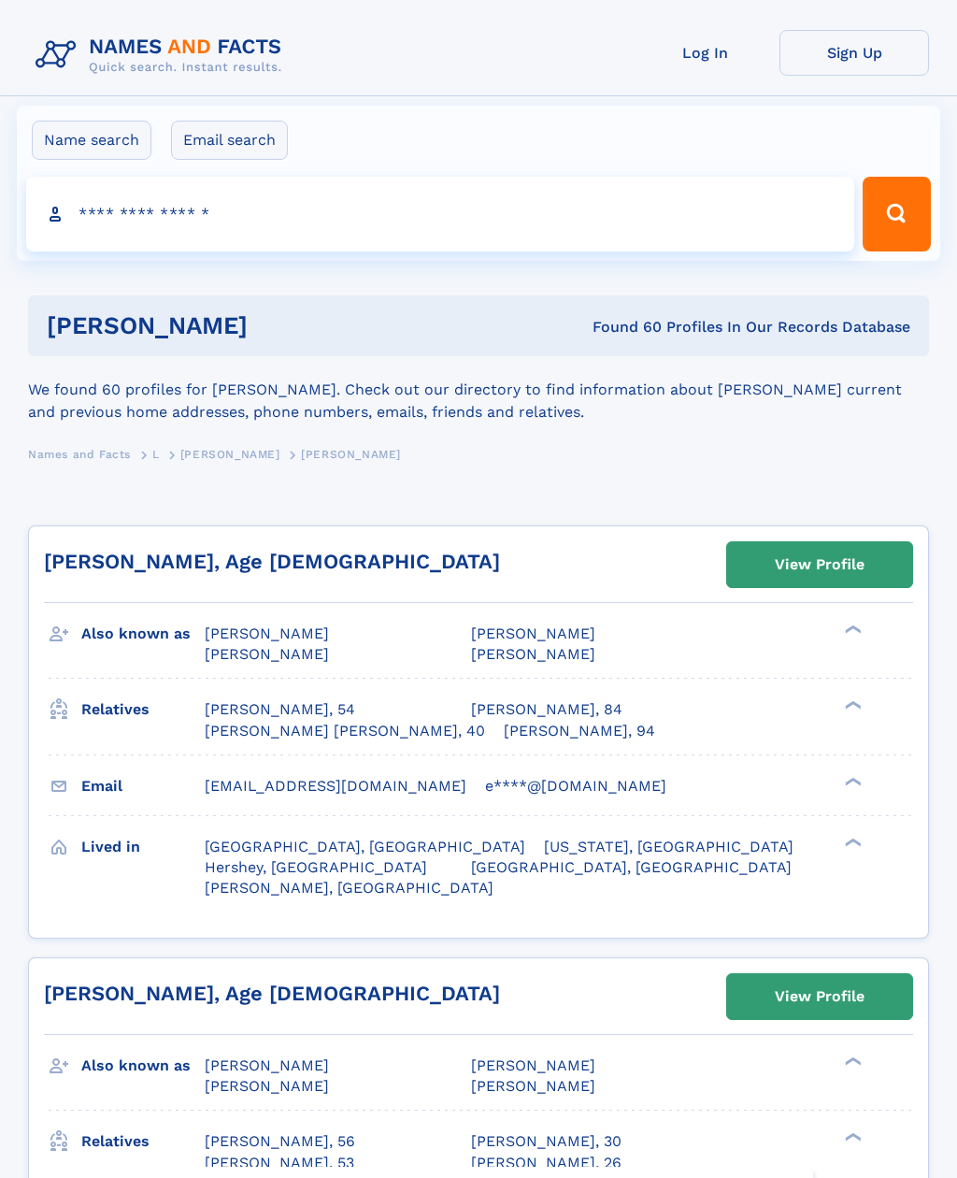 The height and width of the screenshot is (1178, 957). Describe the element at coordinates (854, 52) in the screenshot. I see `a: Sign Up` at that location.